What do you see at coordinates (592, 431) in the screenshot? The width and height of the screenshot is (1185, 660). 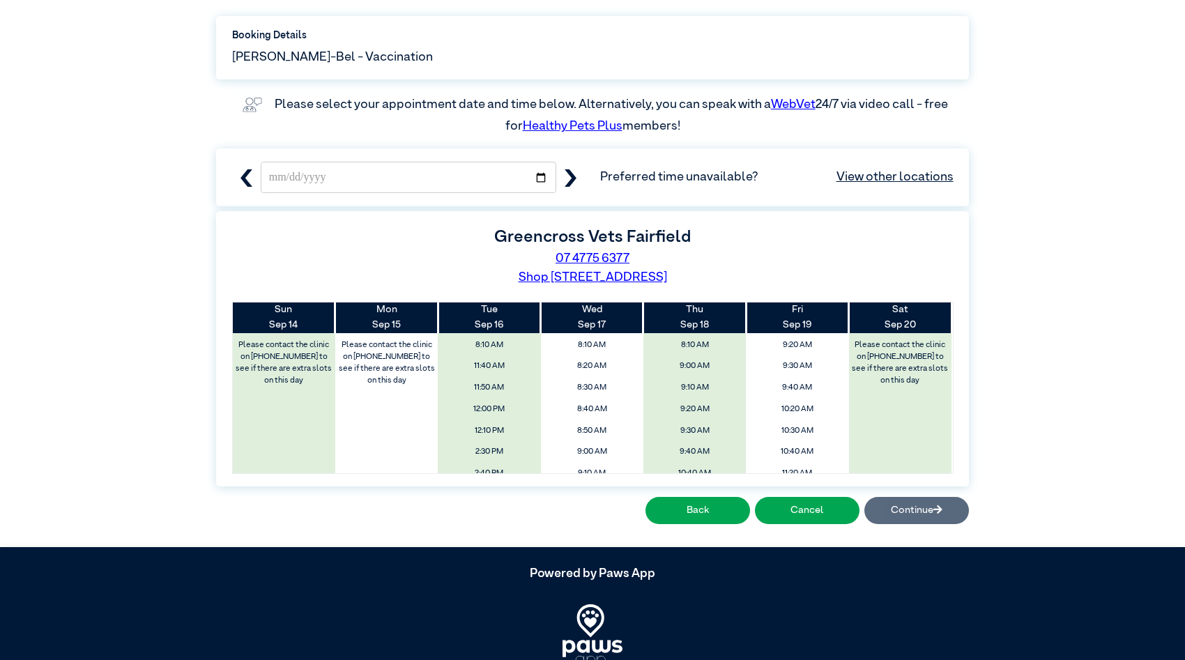 I see `span: 8:50 AM` at bounding box center [592, 431].